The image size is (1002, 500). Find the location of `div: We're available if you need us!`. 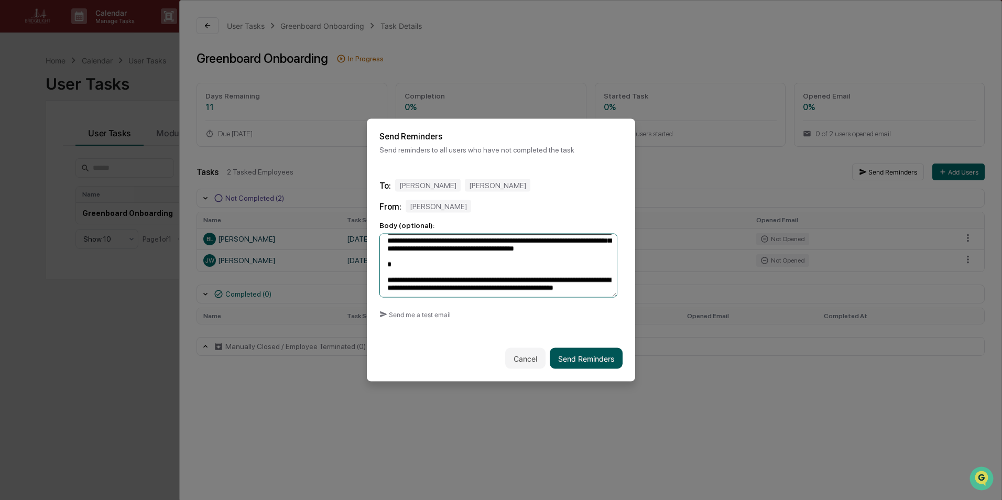

div: We're available if you need us! is located at coordinates (84, 95).